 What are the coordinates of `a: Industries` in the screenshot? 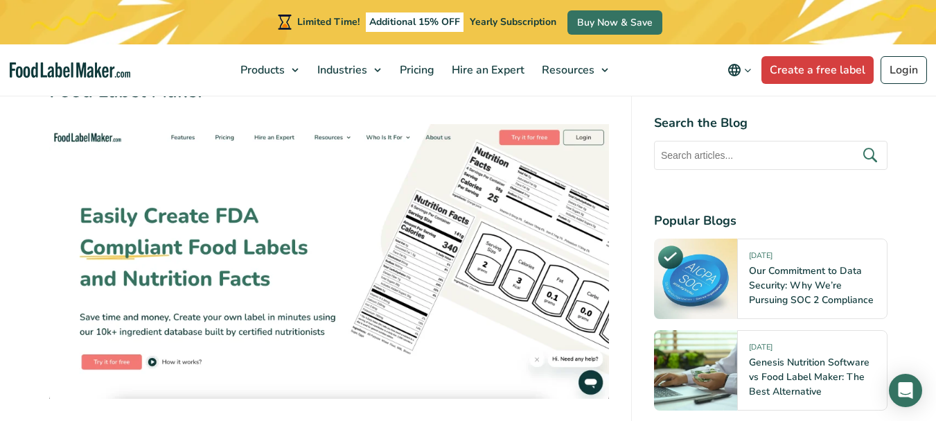 It's located at (349, 70).